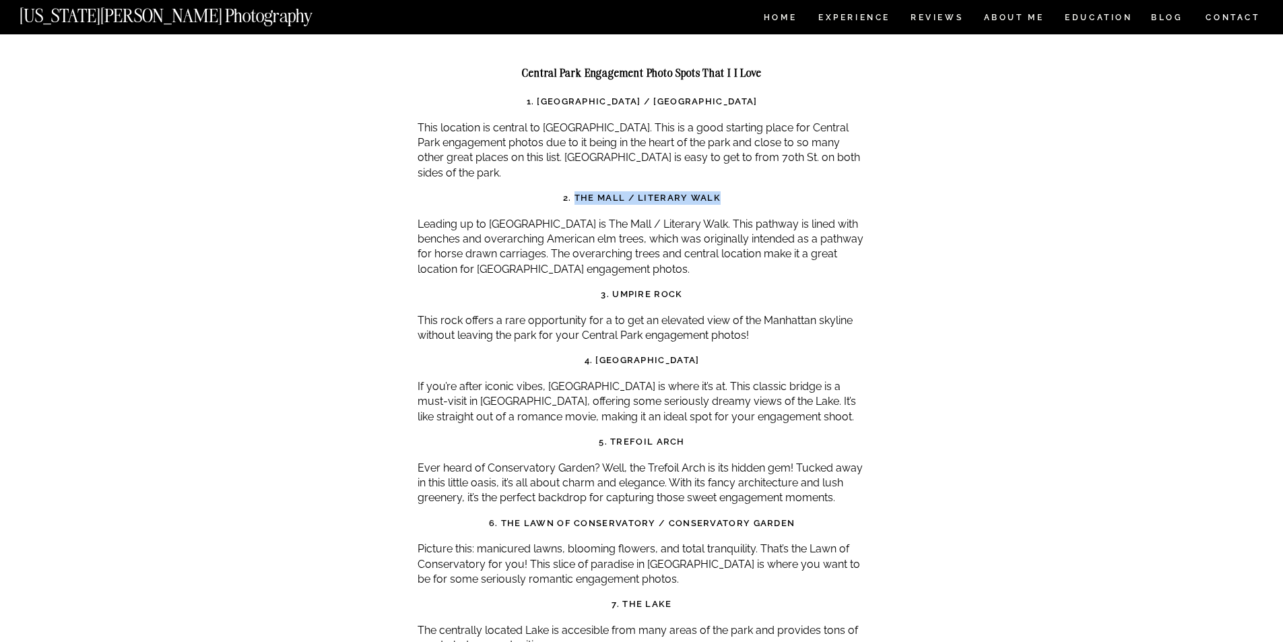 This screenshot has width=1283, height=642. I want to click on strong: 7. The Lake, so click(641, 603).